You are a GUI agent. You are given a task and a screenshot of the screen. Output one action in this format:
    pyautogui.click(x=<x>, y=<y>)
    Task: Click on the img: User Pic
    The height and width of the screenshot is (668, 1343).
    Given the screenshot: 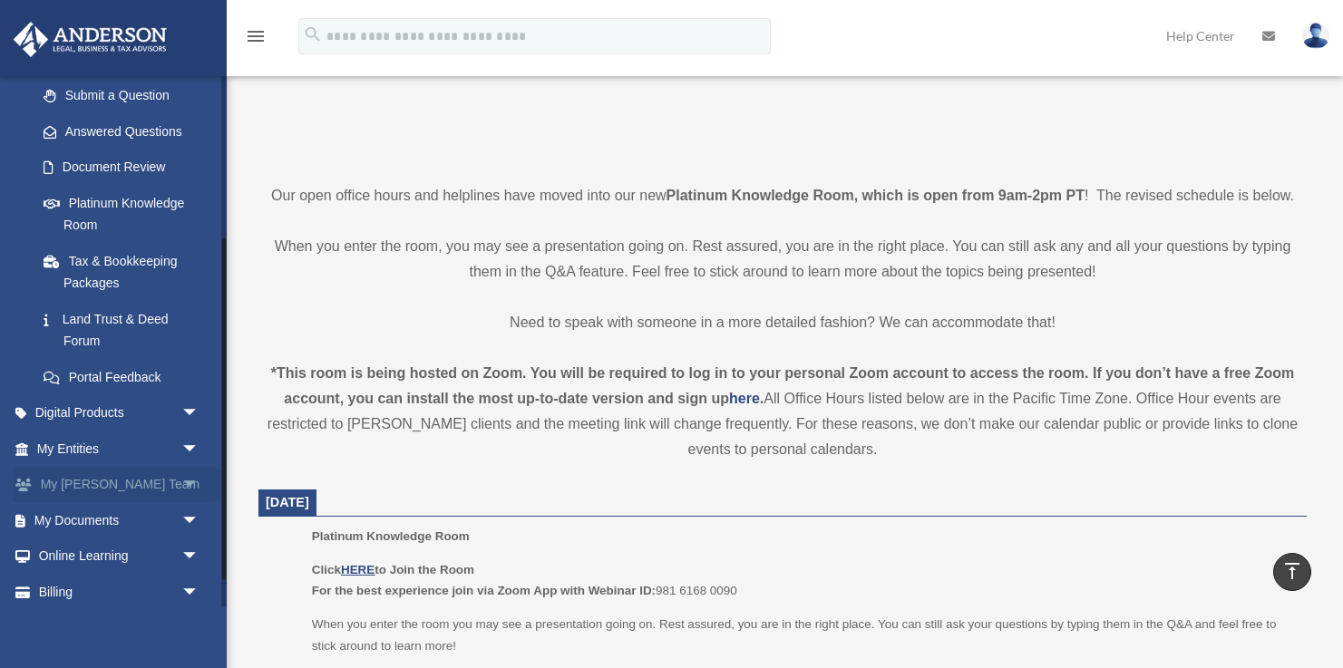 What is the action you would take?
    pyautogui.click(x=1316, y=35)
    